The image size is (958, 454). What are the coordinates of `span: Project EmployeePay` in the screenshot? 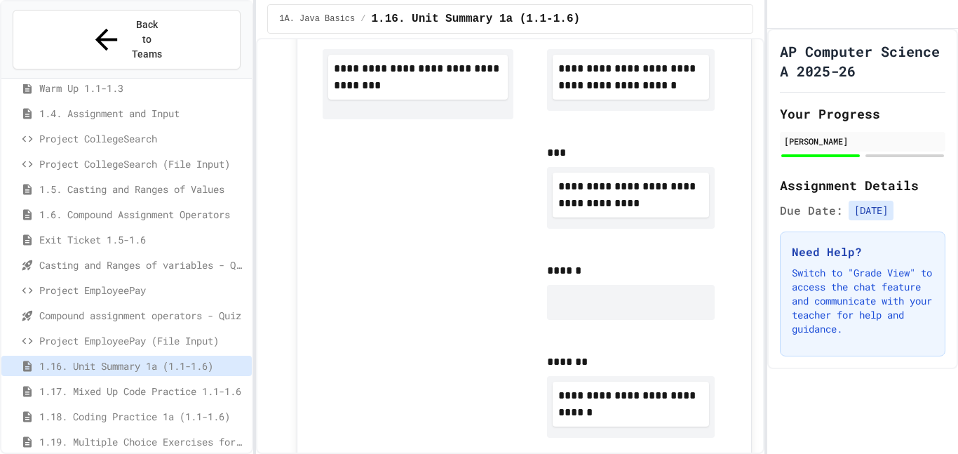 It's located at (142, 290).